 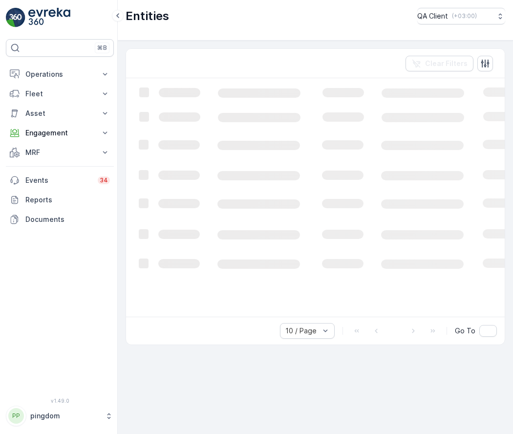 What do you see at coordinates (60, 74) in the screenshot?
I see `p: Operations` at bounding box center [60, 74].